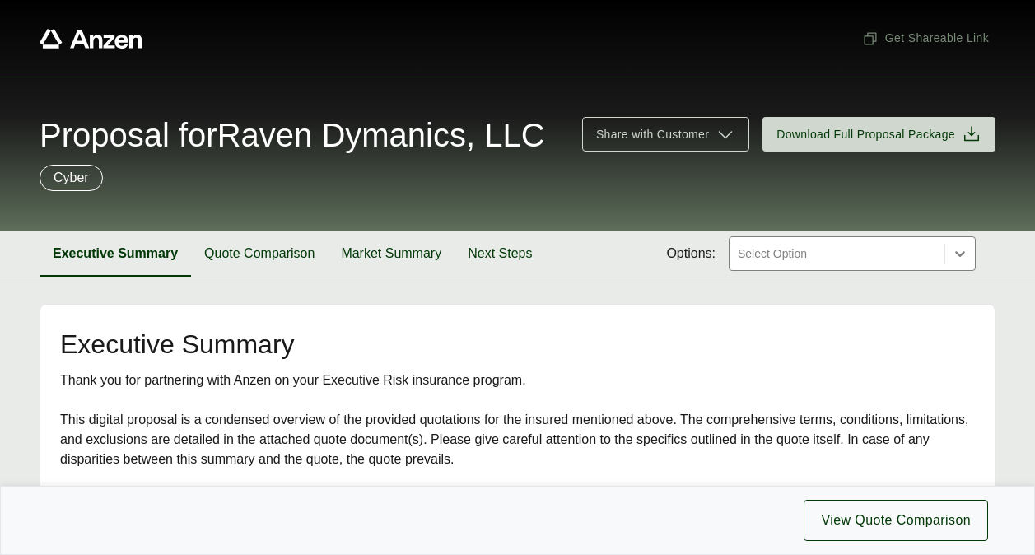  Describe the element at coordinates (517, 420) in the screenshot. I see `div: Thank you for partnering with Anzen on your Executive Risk insurance program. This digital propos...` at that location.